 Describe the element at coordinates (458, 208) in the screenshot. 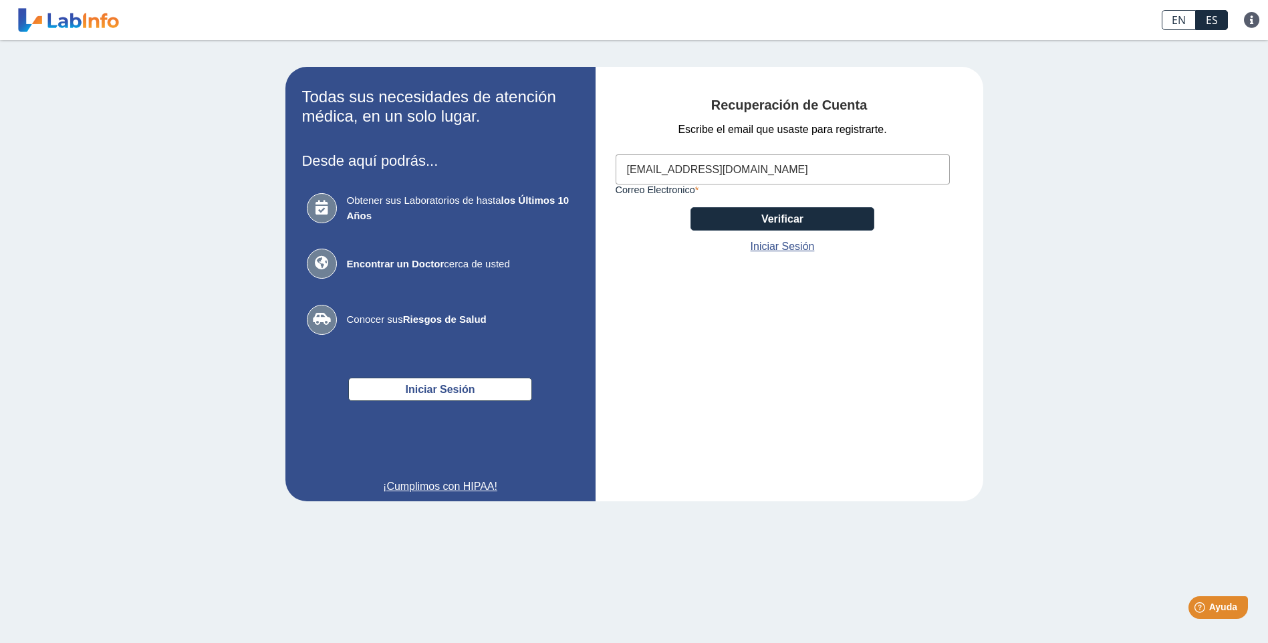

I see `b: los Últimos 10 Años` at that location.